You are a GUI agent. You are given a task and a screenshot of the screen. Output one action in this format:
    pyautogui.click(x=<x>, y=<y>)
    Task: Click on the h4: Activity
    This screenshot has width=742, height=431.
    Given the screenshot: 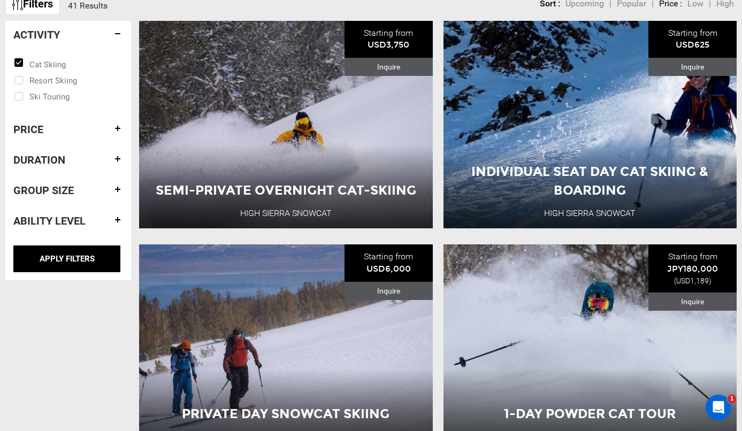 What is the action you would take?
    pyautogui.click(x=68, y=35)
    